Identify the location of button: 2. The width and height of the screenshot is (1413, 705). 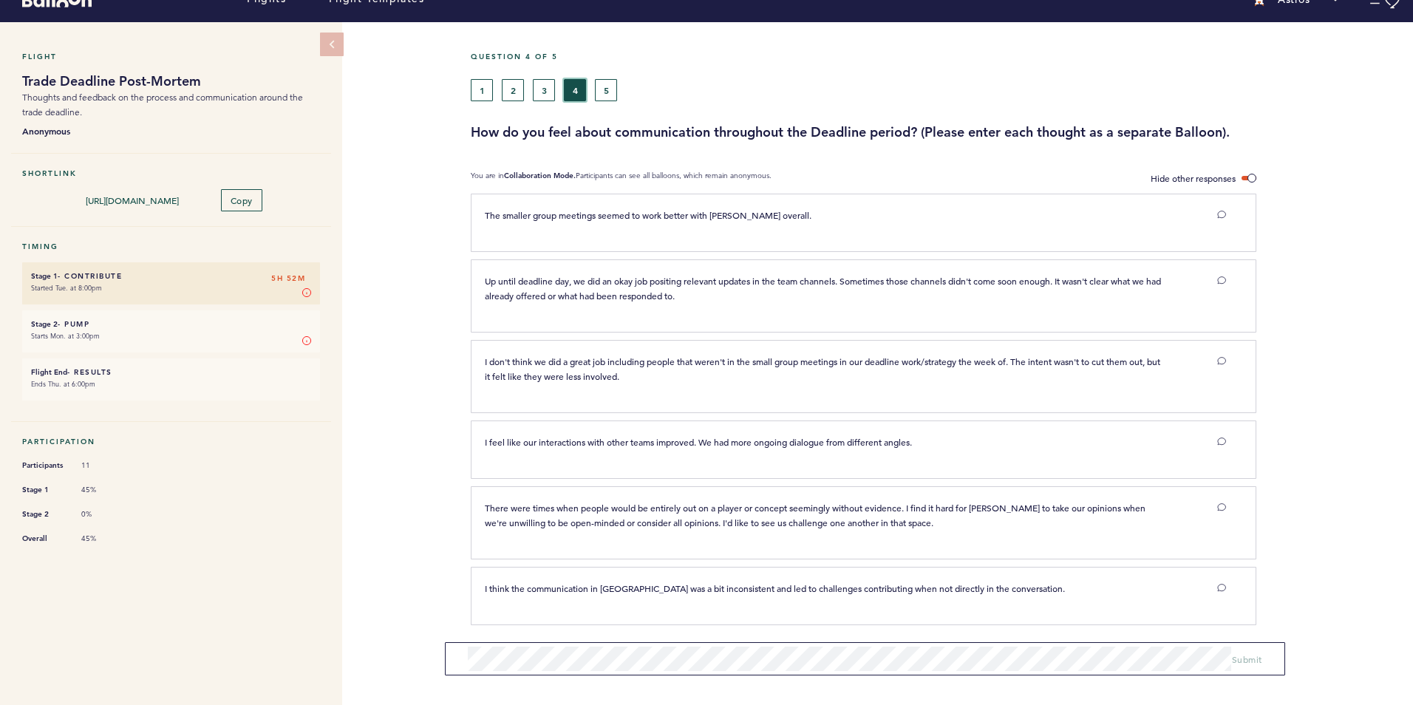
(513, 90).